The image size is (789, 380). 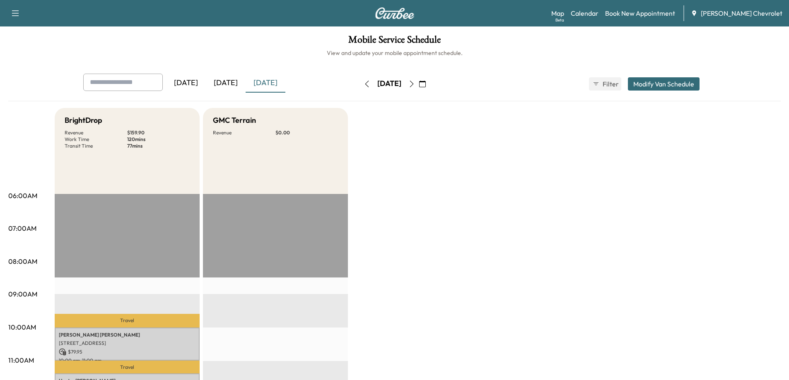 What do you see at coordinates (234, 120) in the screenshot?
I see `h5: GMC Terrain` at bounding box center [234, 120].